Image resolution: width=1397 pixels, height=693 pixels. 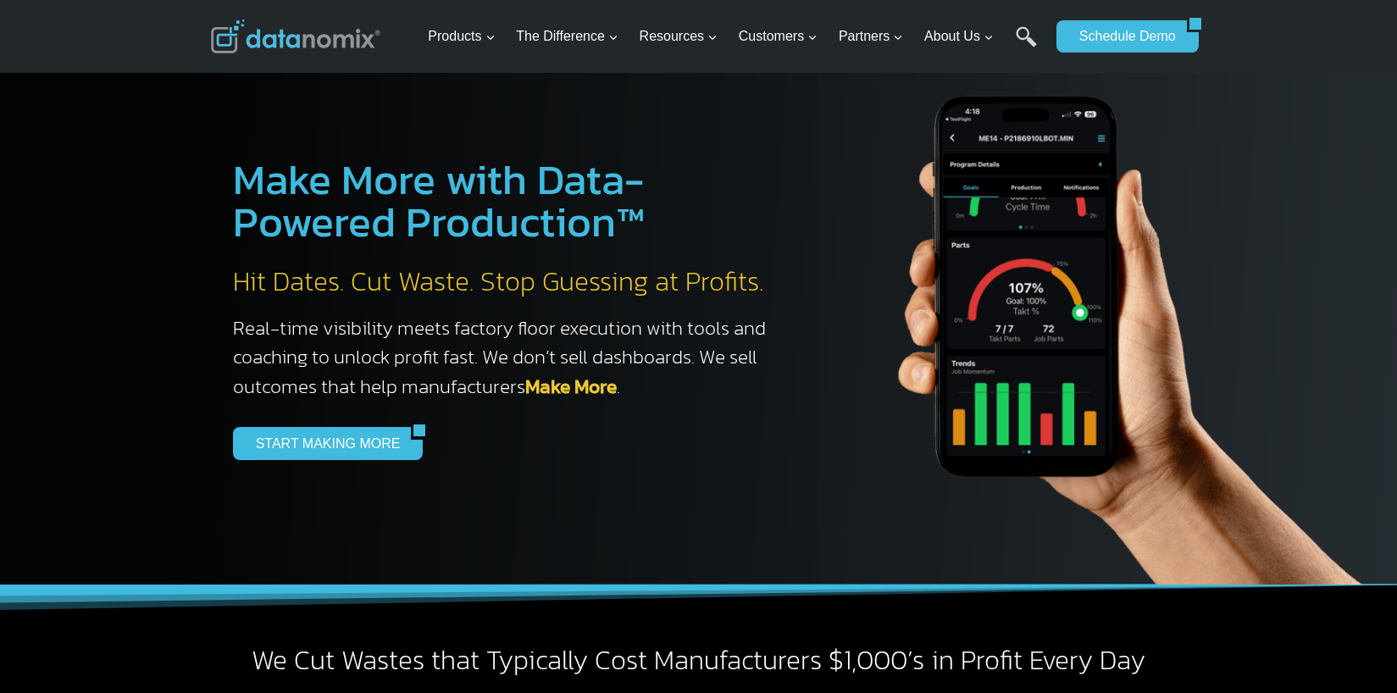 I want to click on span: About Us, so click(x=959, y=36).